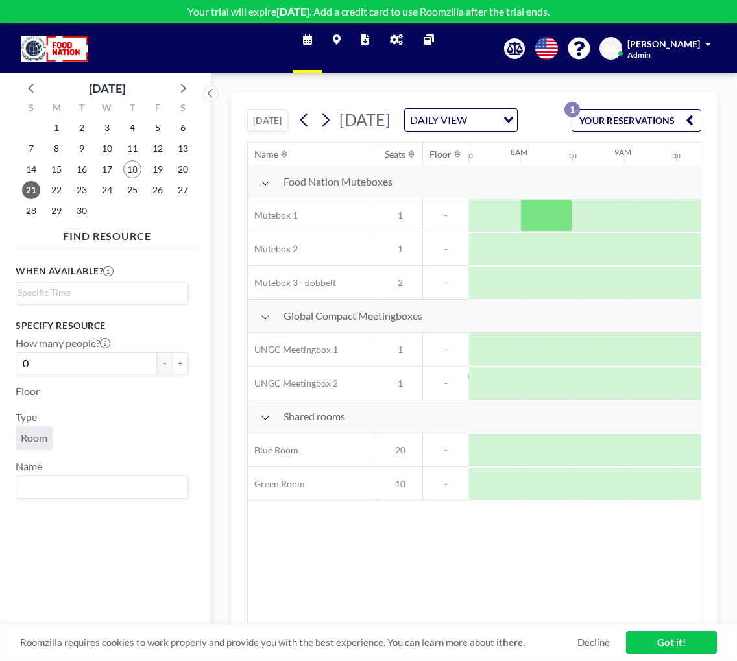 The image size is (737, 661). Describe the element at coordinates (56, 190) in the screenshot. I see `span: Monday, September 22, 2025` at that location.